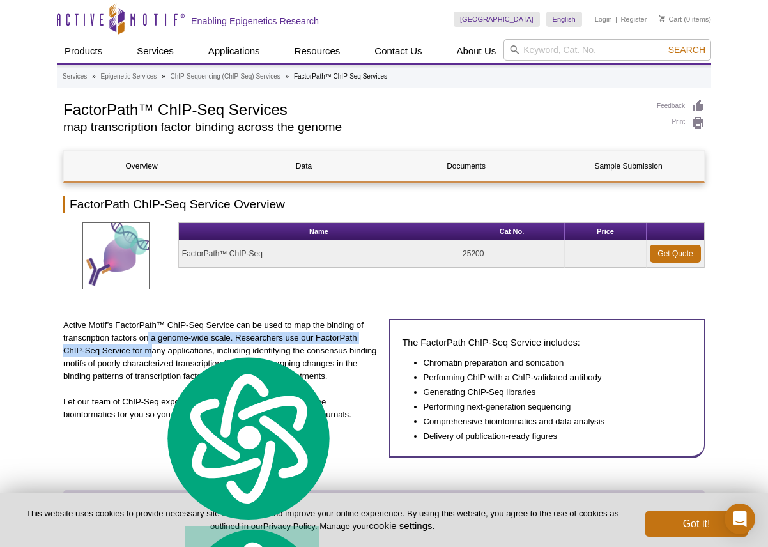 This screenshot has height=547, width=768. I want to click on span: Search, so click(687, 50).